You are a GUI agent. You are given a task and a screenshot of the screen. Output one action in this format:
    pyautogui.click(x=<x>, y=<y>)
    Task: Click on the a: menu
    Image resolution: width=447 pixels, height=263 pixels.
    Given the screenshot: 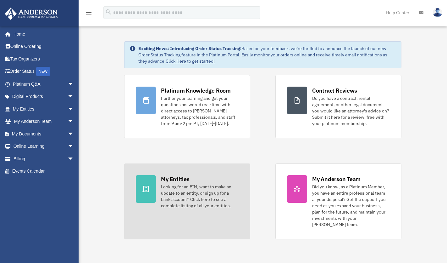 What is the action you would take?
    pyautogui.click(x=89, y=14)
    